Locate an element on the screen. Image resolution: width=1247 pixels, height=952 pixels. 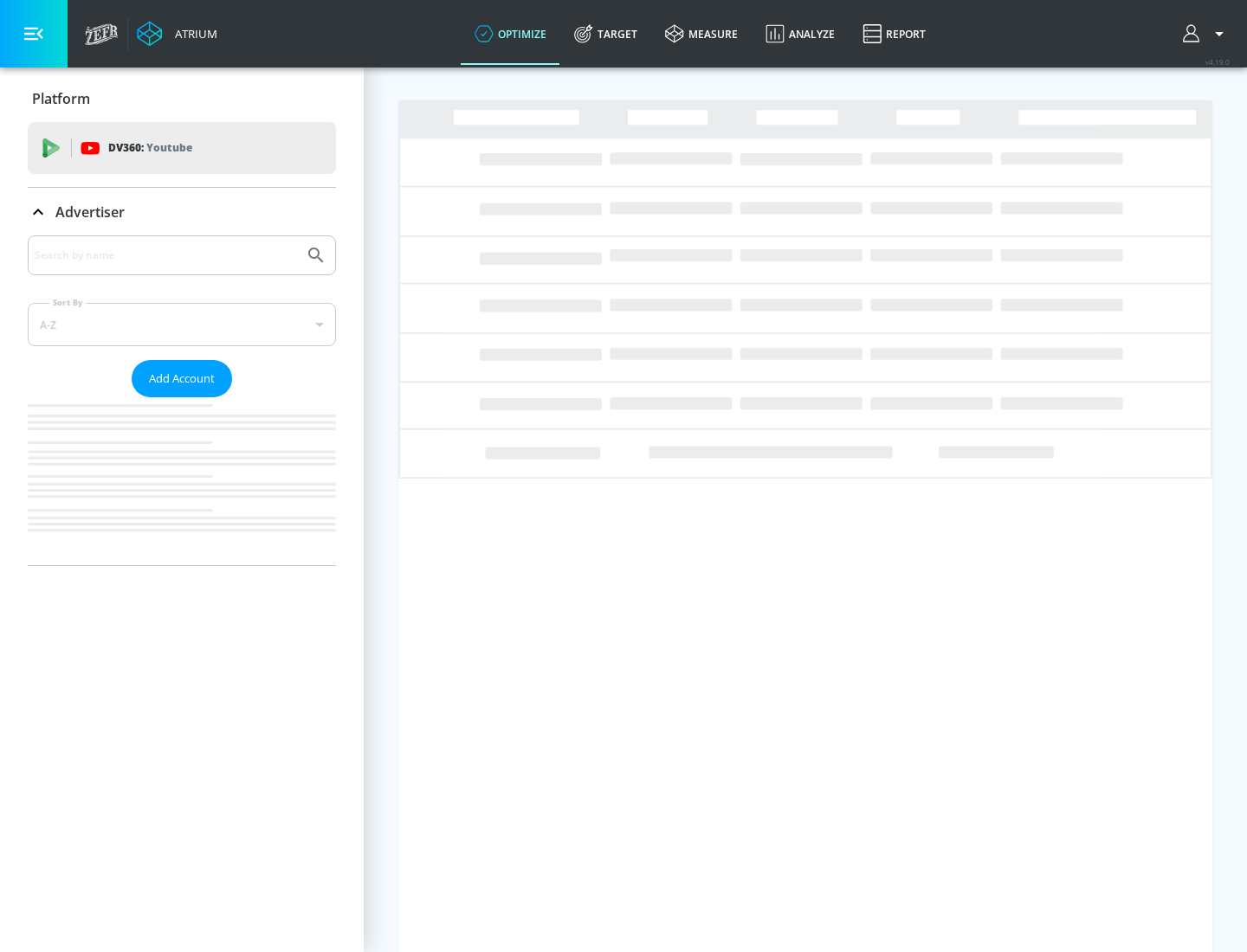
a: Analyze is located at coordinates (800, 33).